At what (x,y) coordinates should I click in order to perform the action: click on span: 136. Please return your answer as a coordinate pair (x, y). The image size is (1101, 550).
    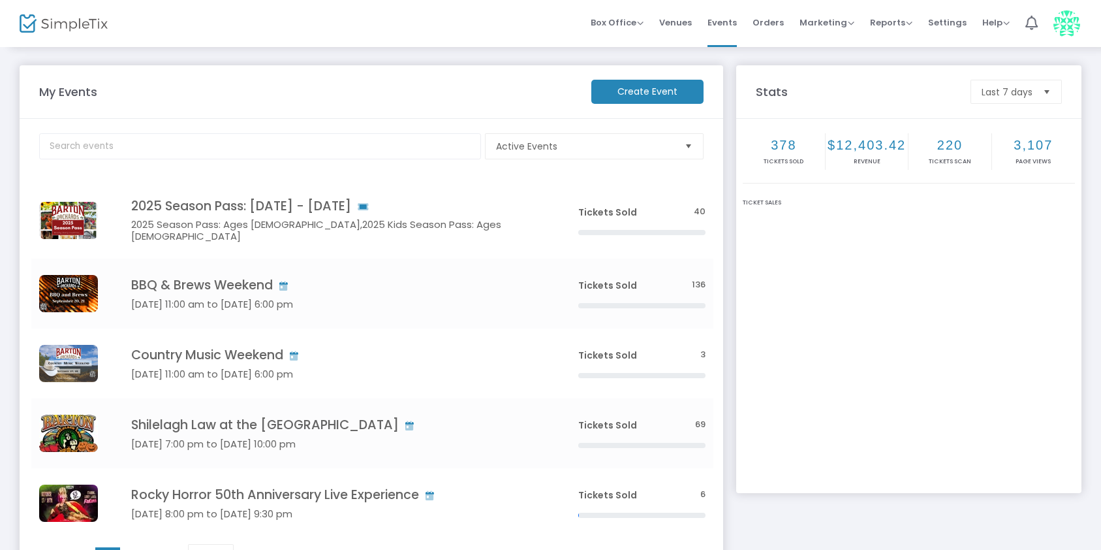
    Looking at the image, I should click on (698, 285).